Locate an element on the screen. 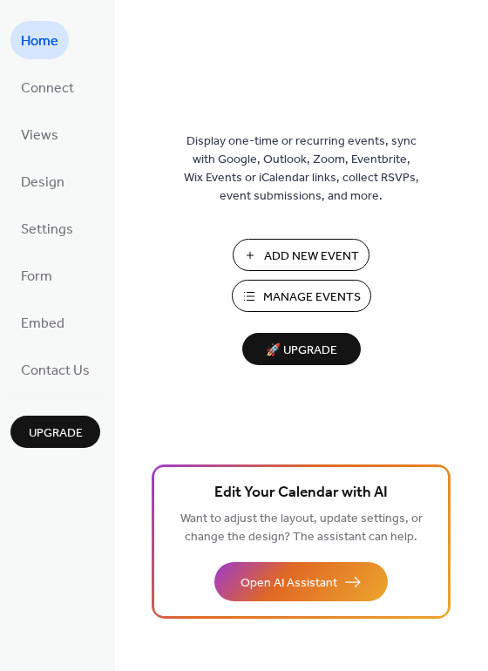 Image resolution: width=488 pixels, height=671 pixels. span: Want to adjust the layout, update settings, or change the design? The assistant can help. is located at coordinates (302, 528).